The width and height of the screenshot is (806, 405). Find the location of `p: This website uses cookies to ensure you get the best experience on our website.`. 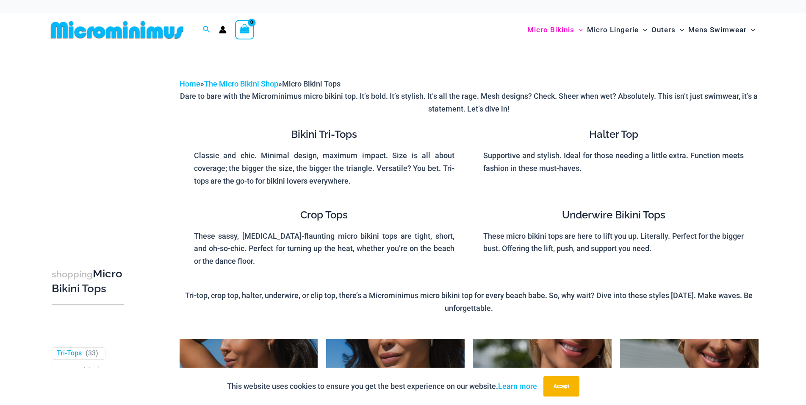

p: This website uses cookies to ensure you get the best experience on our website. is located at coordinates (382, 386).